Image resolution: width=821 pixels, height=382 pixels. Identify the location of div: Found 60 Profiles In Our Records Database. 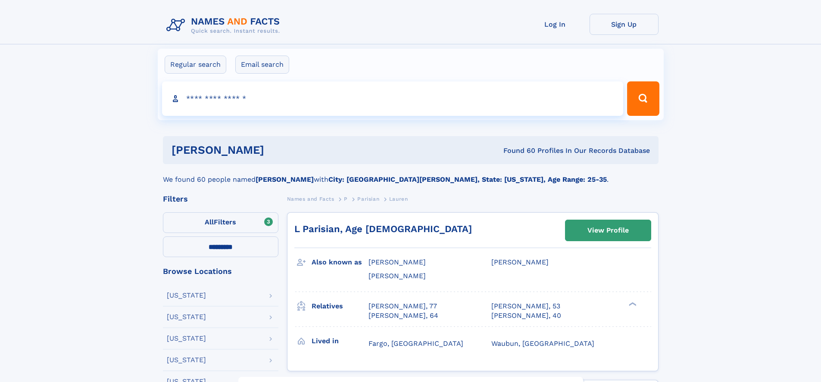
(517, 151).